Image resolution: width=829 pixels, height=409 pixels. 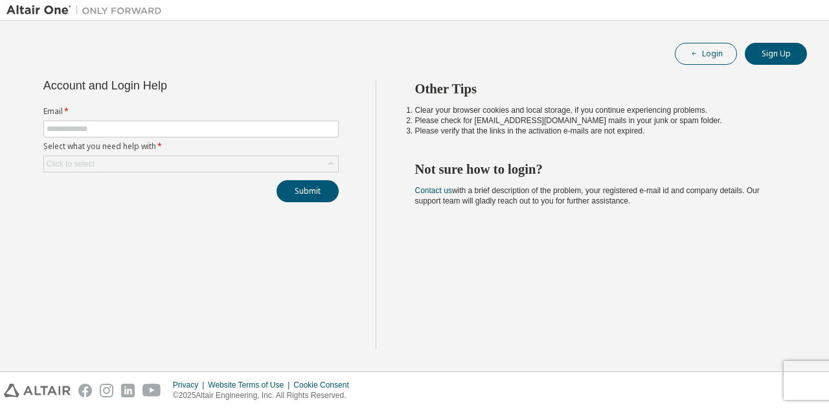 What do you see at coordinates (152, 390) in the screenshot?
I see `img: youtube.svg` at bounding box center [152, 390].